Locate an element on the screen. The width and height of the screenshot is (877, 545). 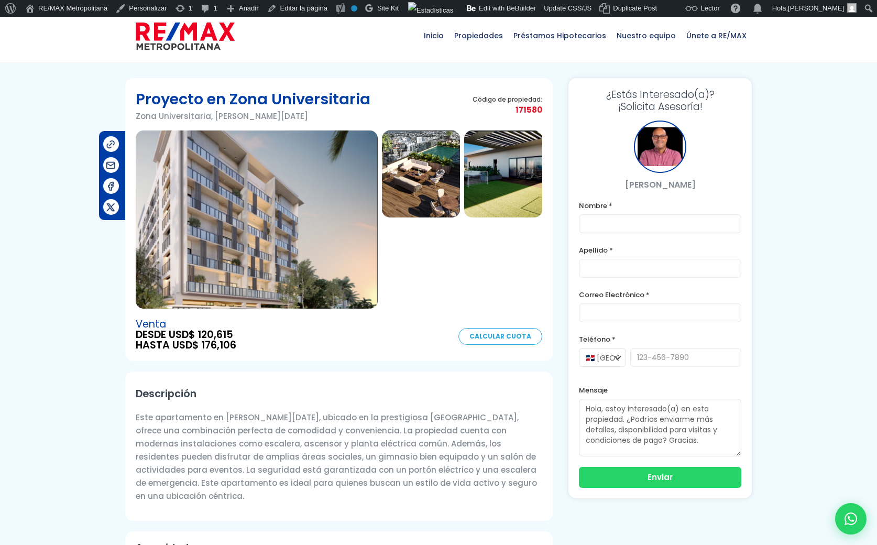
a: Préstamos Hipotecarios is located at coordinates (559, 36).